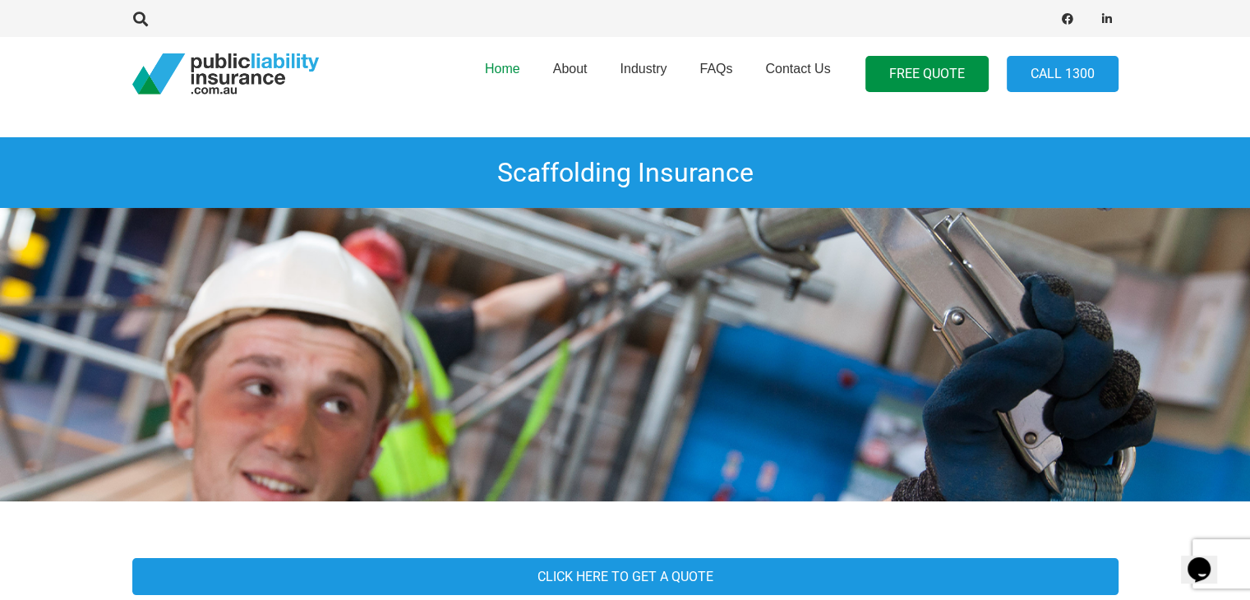 The height and width of the screenshot is (600, 1250). What do you see at coordinates (797, 68) in the screenshot?
I see `span: Contact Us` at bounding box center [797, 68].